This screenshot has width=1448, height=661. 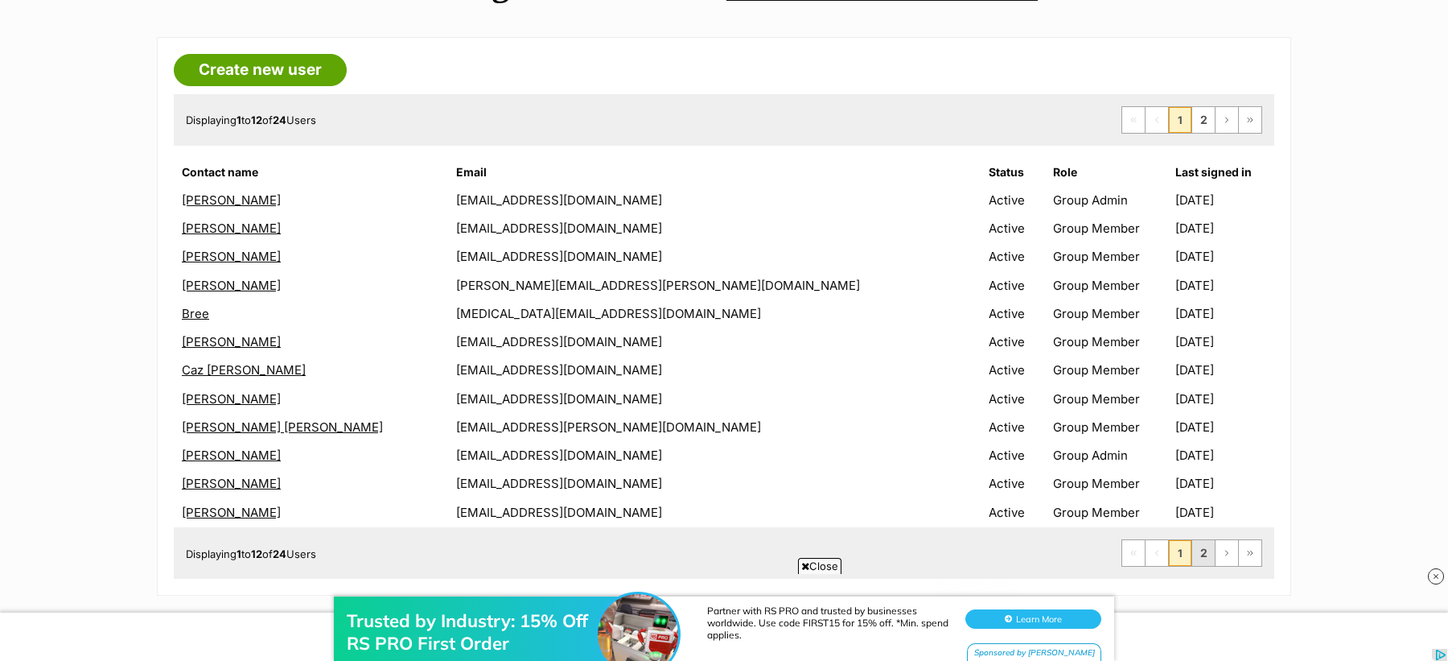 What do you see at coordinates (260, 70) in the screenshot?
I see `a: Create new user` at bounding box center [260, 70].